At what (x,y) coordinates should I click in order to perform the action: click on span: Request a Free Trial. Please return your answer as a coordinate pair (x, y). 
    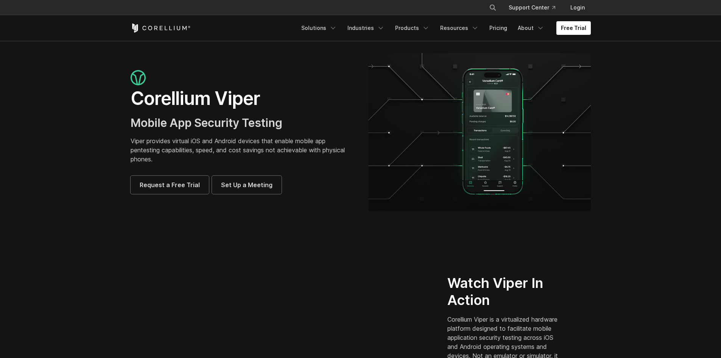
    Looking at the image, I should click on (170, 185).